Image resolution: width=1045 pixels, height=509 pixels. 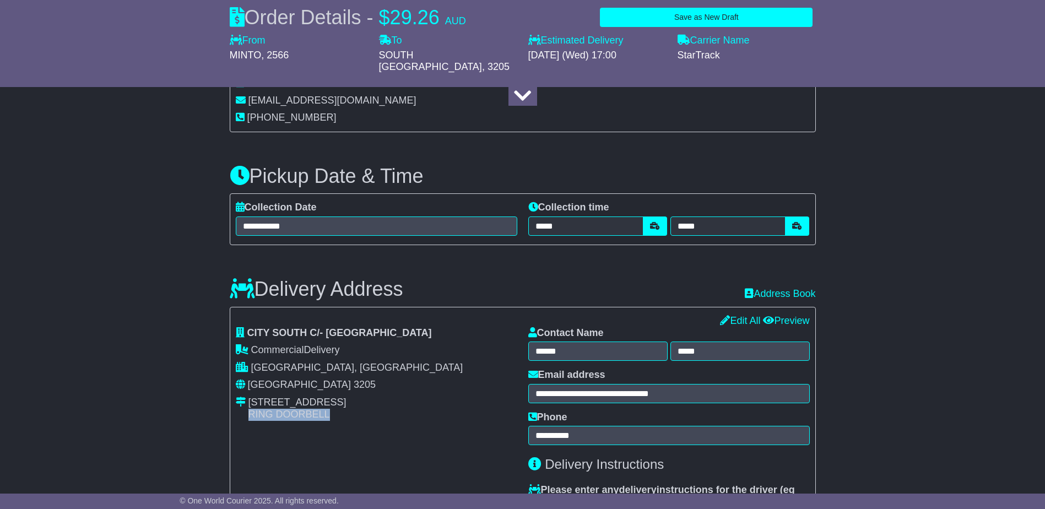 What do you see at coordinates (298, 415) in the screenshot?
I see `div: RING DOORBELL` at bounding box center [298, 415].